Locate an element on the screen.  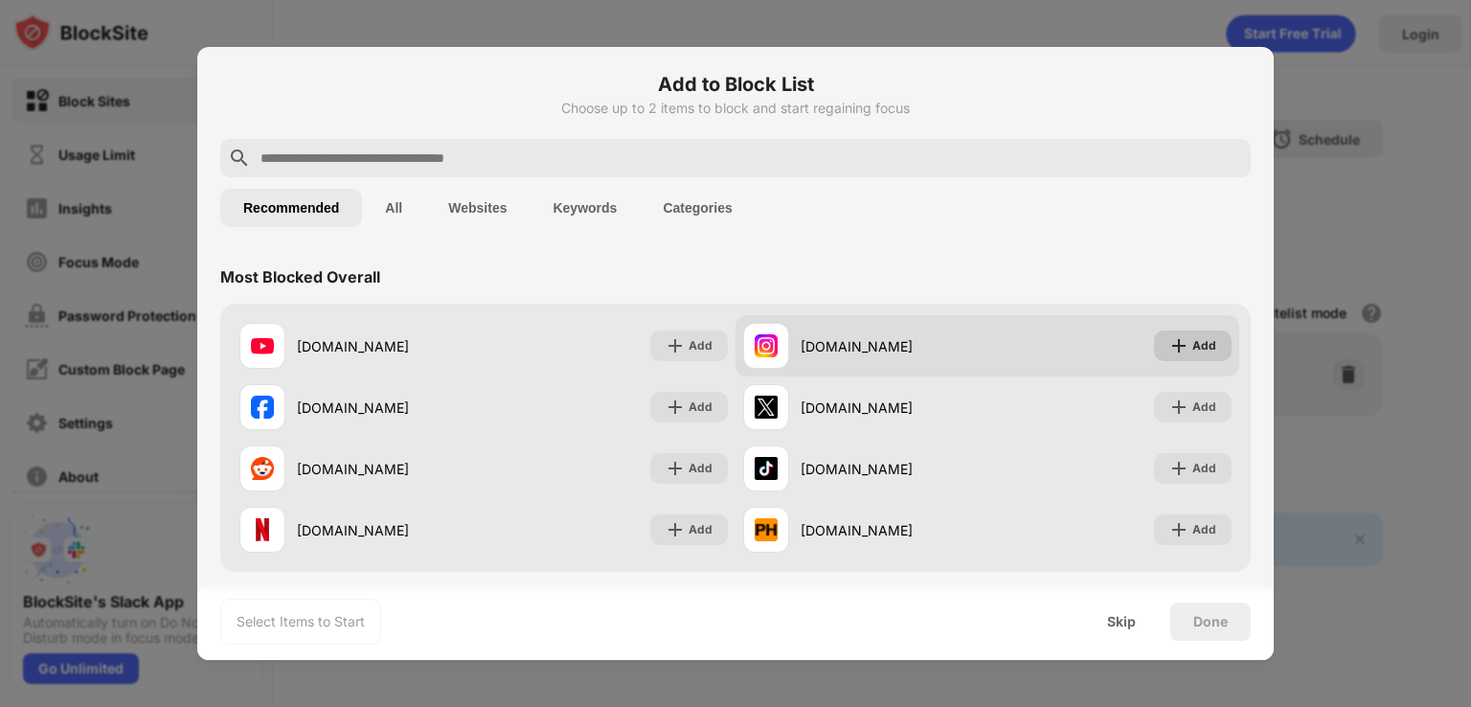
div: Choose up to 2 items to block and start regaining focus is located at coordinates (735, 108).